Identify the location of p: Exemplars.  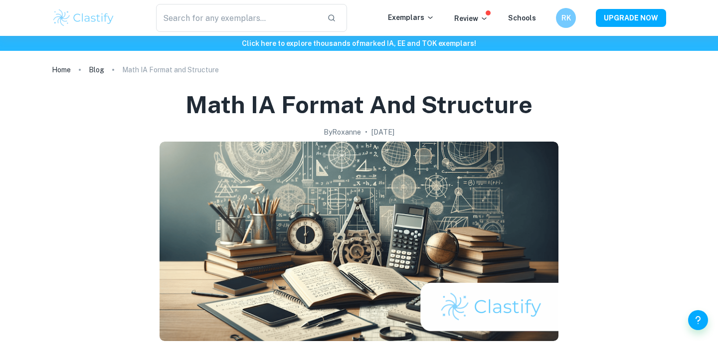
(411, 17).